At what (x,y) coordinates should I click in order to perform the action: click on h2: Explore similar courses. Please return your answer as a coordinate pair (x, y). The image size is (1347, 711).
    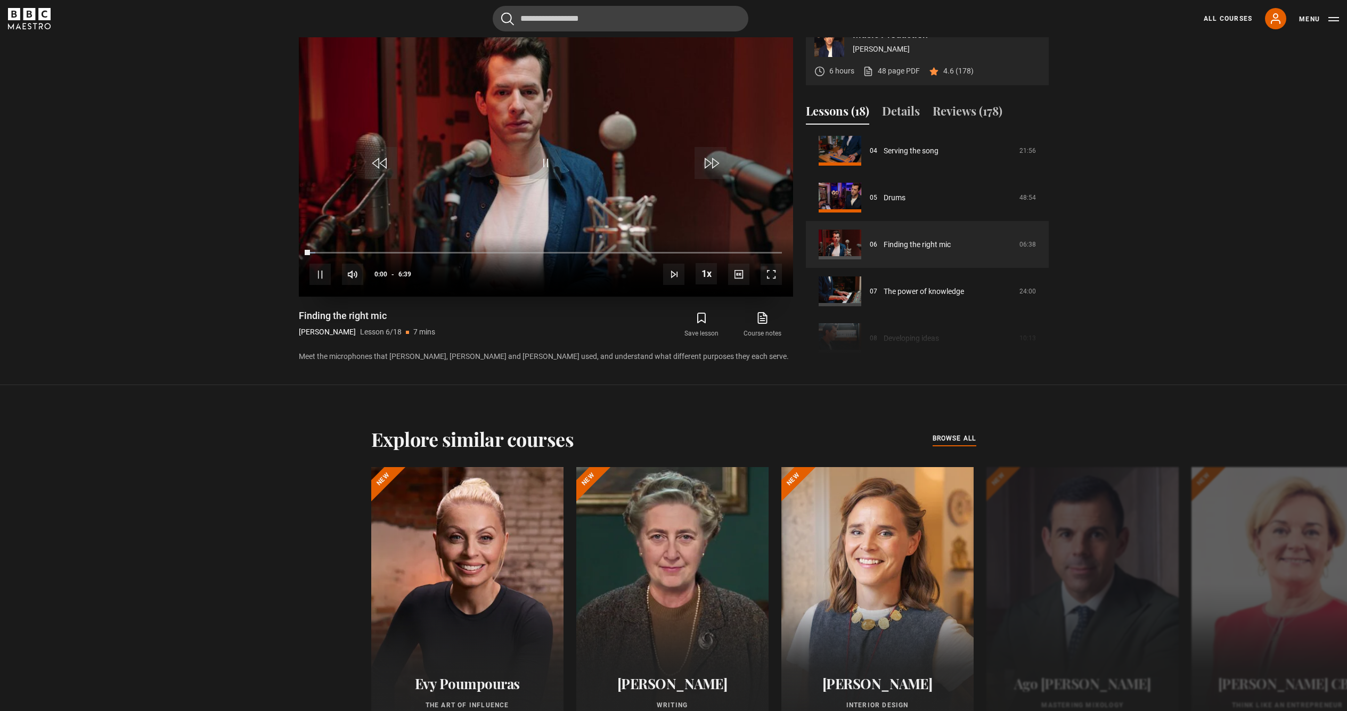
    Looking at the image, I should click on (472, 439).